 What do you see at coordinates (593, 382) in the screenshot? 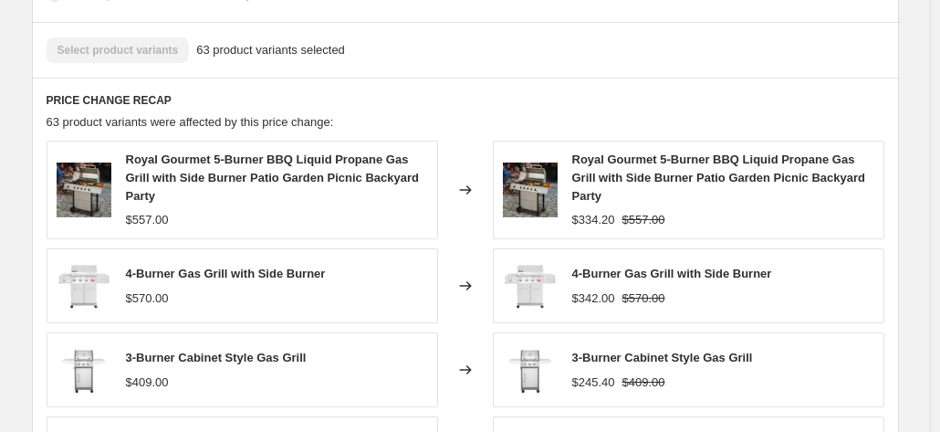
I see `div: $245.40` at bounding box center [593, 382].